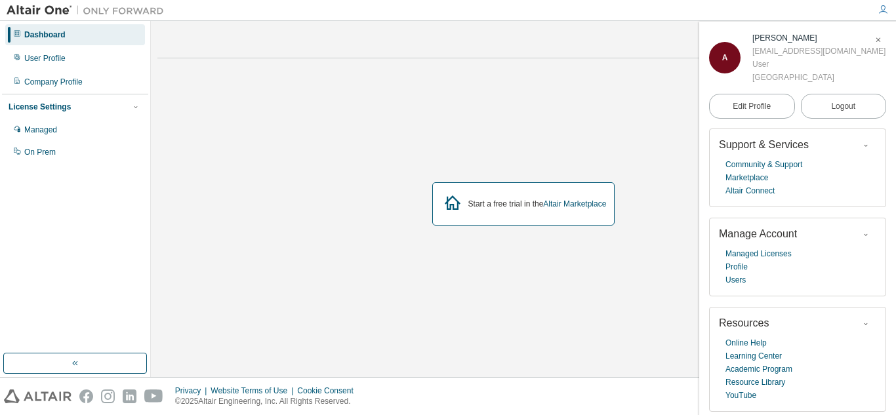  I want to click on a: Resource Library, so click(755, 382).